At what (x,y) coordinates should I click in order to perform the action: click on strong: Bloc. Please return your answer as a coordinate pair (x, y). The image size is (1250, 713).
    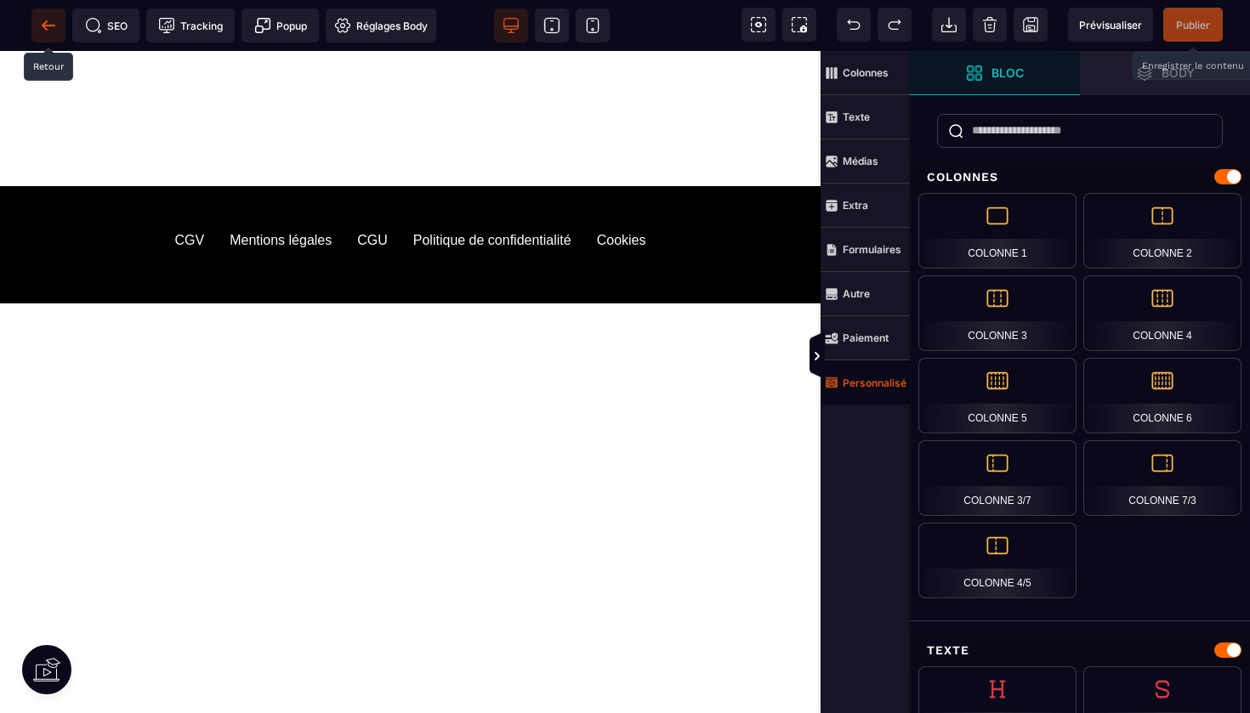
    Looking at the image, I should click on (1007, 72).